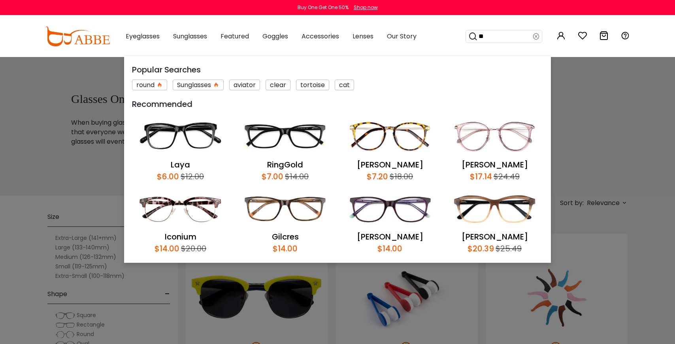 This screenshot has height=344, width=675. What do you see at coordinates (180, 136) in the screenshot?
I see `img: Laya` at bounding box center [180, 136].